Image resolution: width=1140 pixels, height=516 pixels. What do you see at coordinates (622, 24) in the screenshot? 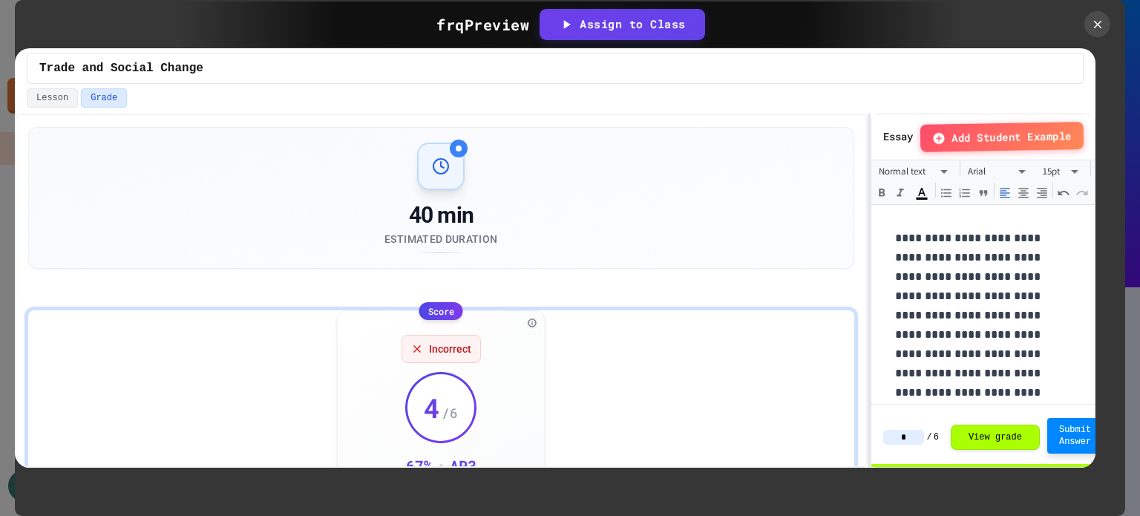
I see `button: Assign to Class` at bounding box center [622, 24].